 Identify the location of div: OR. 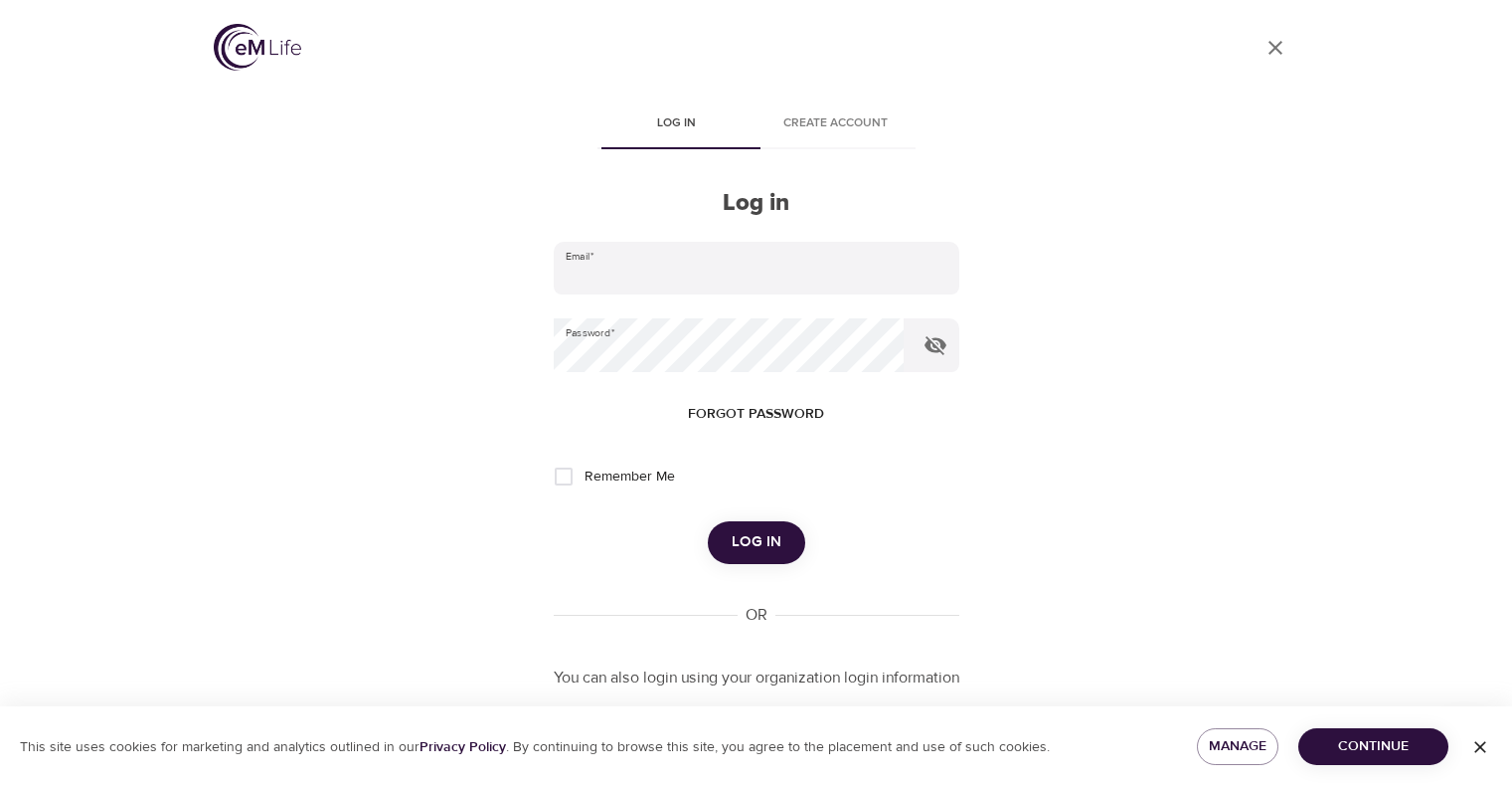
(757, 614).